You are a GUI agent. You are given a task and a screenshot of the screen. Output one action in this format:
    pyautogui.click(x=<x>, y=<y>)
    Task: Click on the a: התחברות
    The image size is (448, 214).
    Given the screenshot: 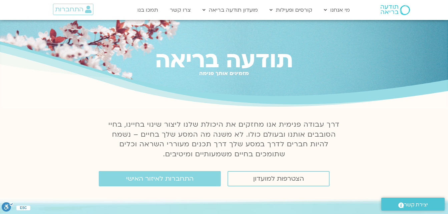 What is the action you would take?
    pyautogui.click(x=73, y=9)
    